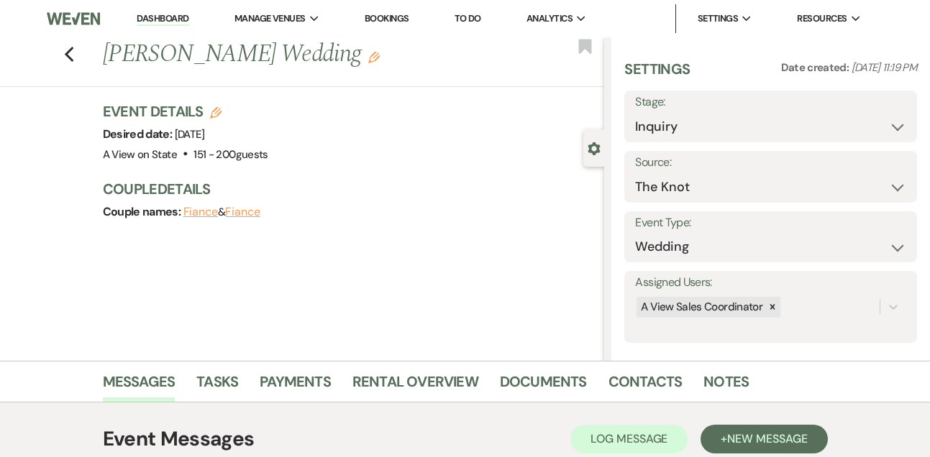 This screenshot has width=930, height=457. Describe the element at coordinates (270, 19) in the screenshot. I see `span: Manage Venues` at that location.